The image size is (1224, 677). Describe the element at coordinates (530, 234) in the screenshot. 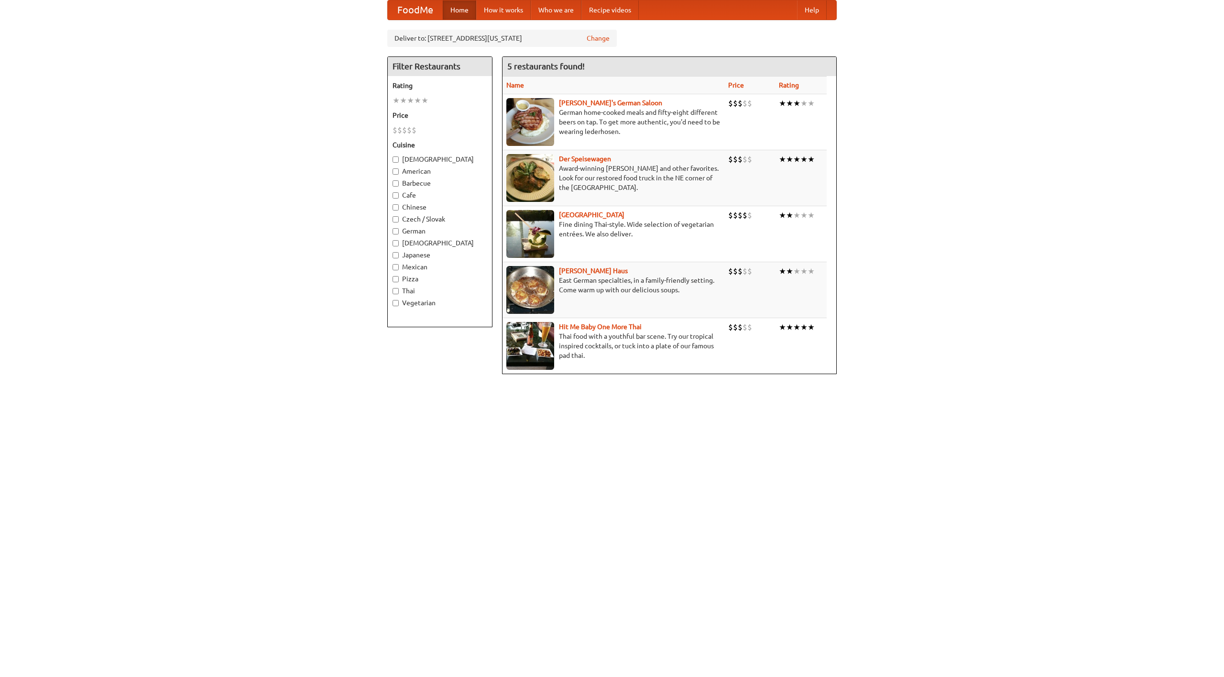

I see `img: satay.jpg` at that location.